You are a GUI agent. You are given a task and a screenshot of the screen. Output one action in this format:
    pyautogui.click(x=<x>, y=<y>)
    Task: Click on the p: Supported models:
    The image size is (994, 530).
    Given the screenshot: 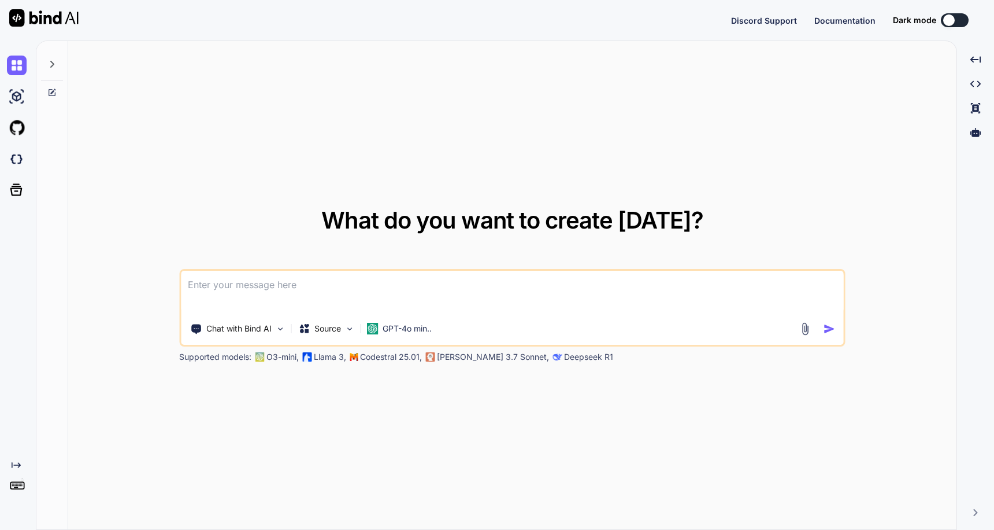 What is the action you would take?
    pyautogui.click(x=215, y=357)
    